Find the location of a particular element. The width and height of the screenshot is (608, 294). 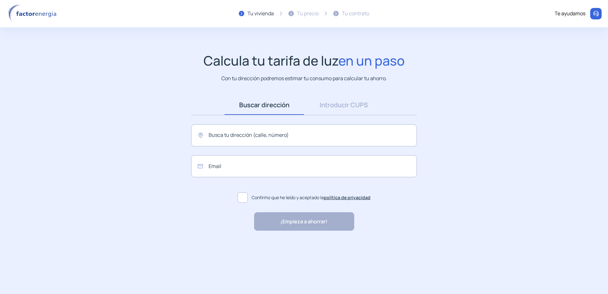

span: en un paso is located at coordinates (371, 60).